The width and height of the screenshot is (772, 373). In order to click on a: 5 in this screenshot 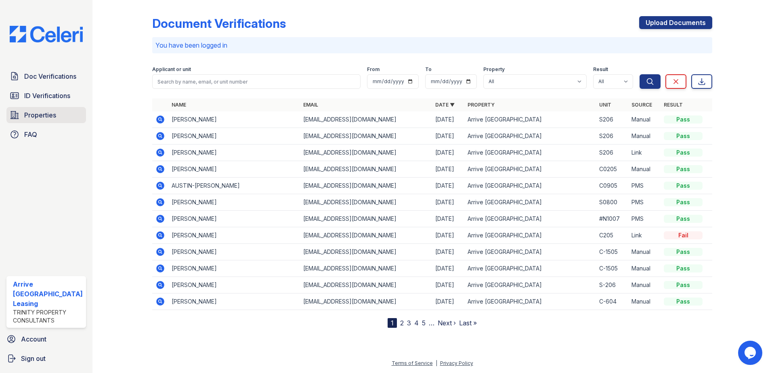, I will do `click(423, 323)`.